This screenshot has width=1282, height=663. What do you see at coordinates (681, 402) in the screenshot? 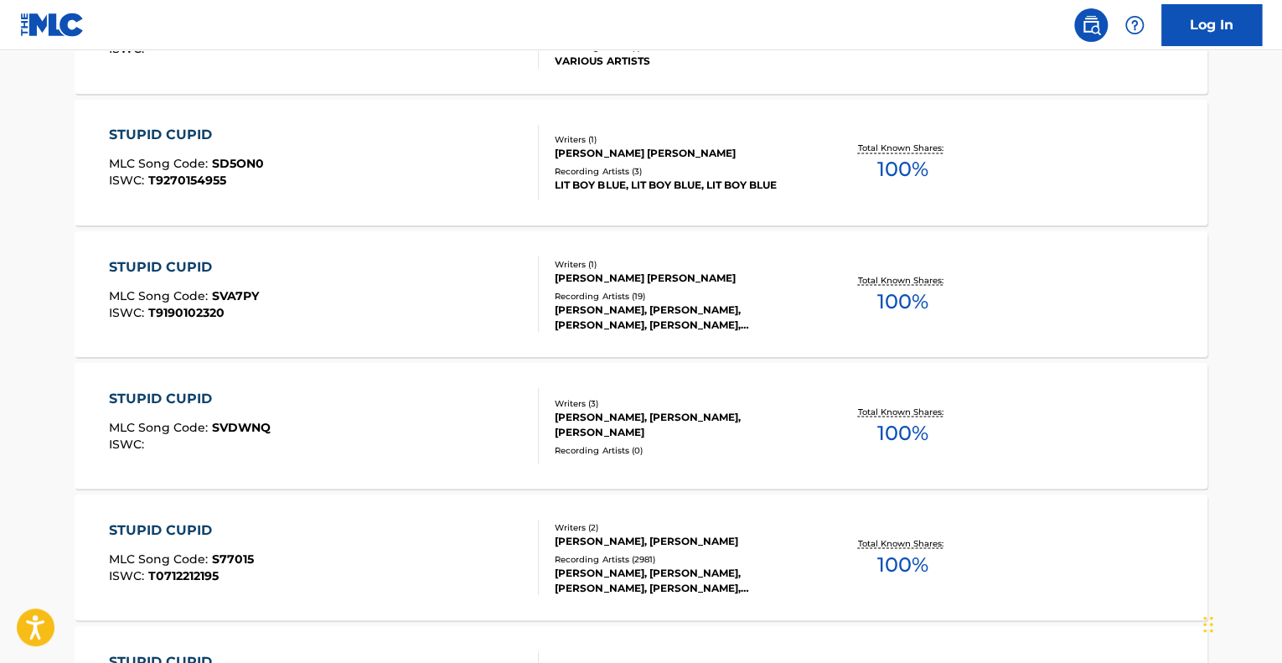
I see `div: Writers ( 3 )` at bounding box center [681, 402].